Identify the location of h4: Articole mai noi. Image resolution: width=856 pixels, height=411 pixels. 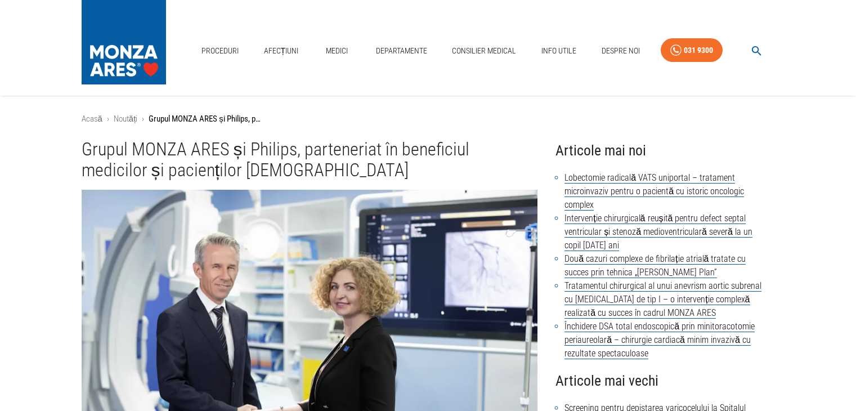
(664, 150).